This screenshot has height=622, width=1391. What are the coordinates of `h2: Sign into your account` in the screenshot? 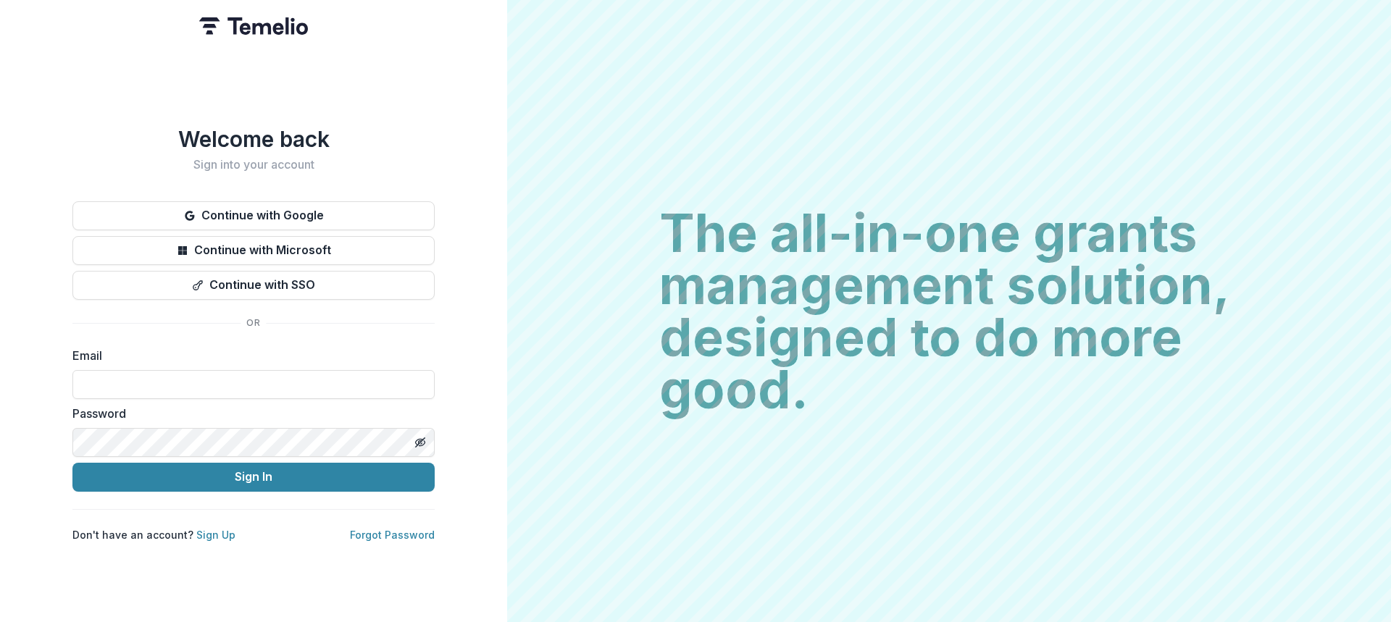 It's located at (254, 164).